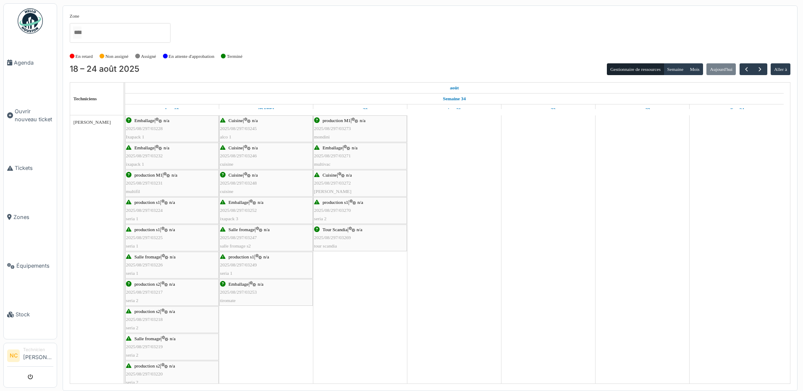 Image resolution: width=803 pixels, height=391 pixels. Describe the element at coordinates (635, 69) in the screenshot. I see `button: Gestionnaire de ressources` at that location.